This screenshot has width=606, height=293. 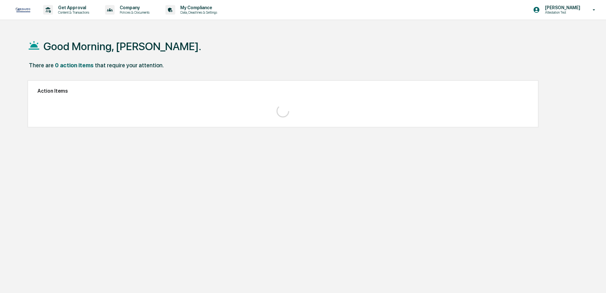 I want to click on div: There are, so click(x=41, y=65).